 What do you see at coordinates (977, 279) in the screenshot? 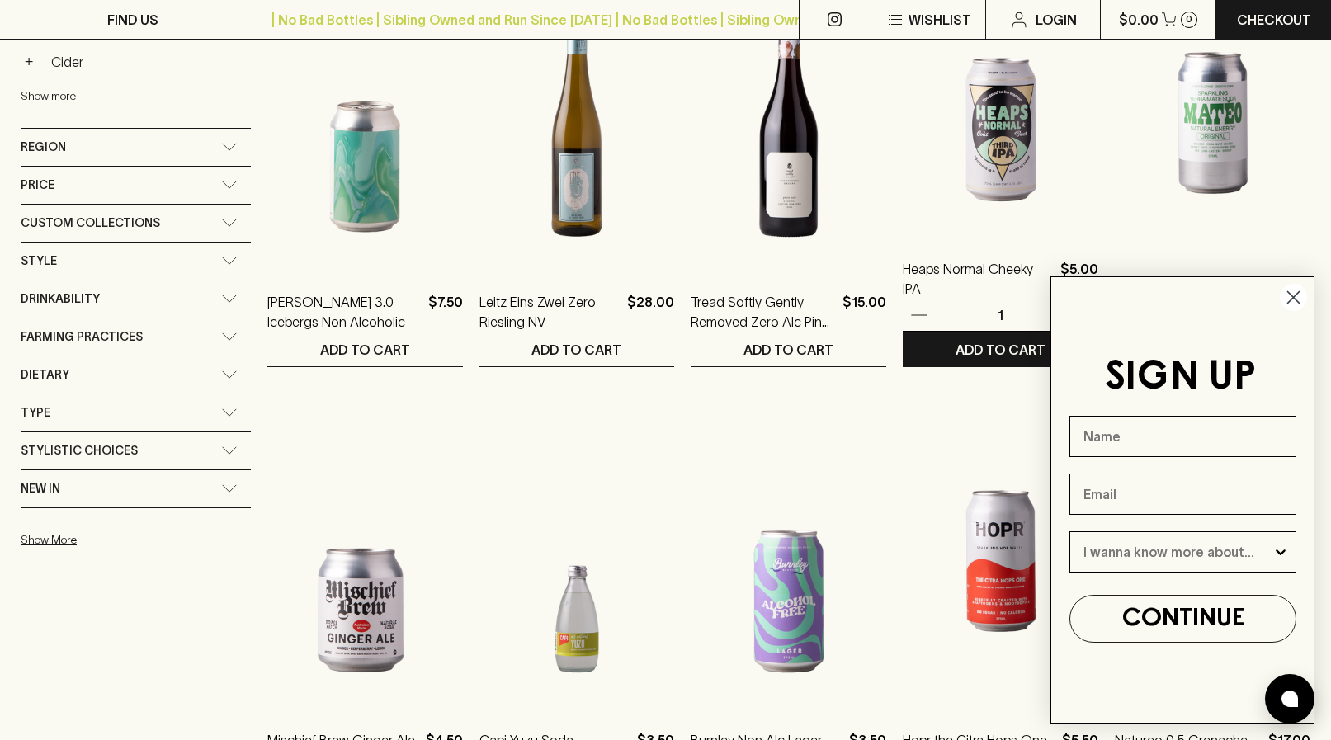
I see `a: Heaps Normal Cheeky IPA` at bounding box center [977, 279].